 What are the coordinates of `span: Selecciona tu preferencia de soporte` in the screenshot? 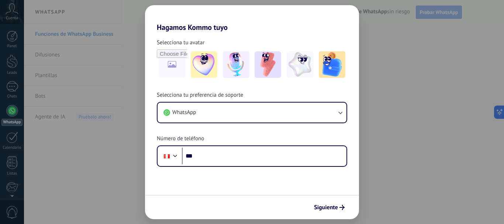 It's located at (200, 95).